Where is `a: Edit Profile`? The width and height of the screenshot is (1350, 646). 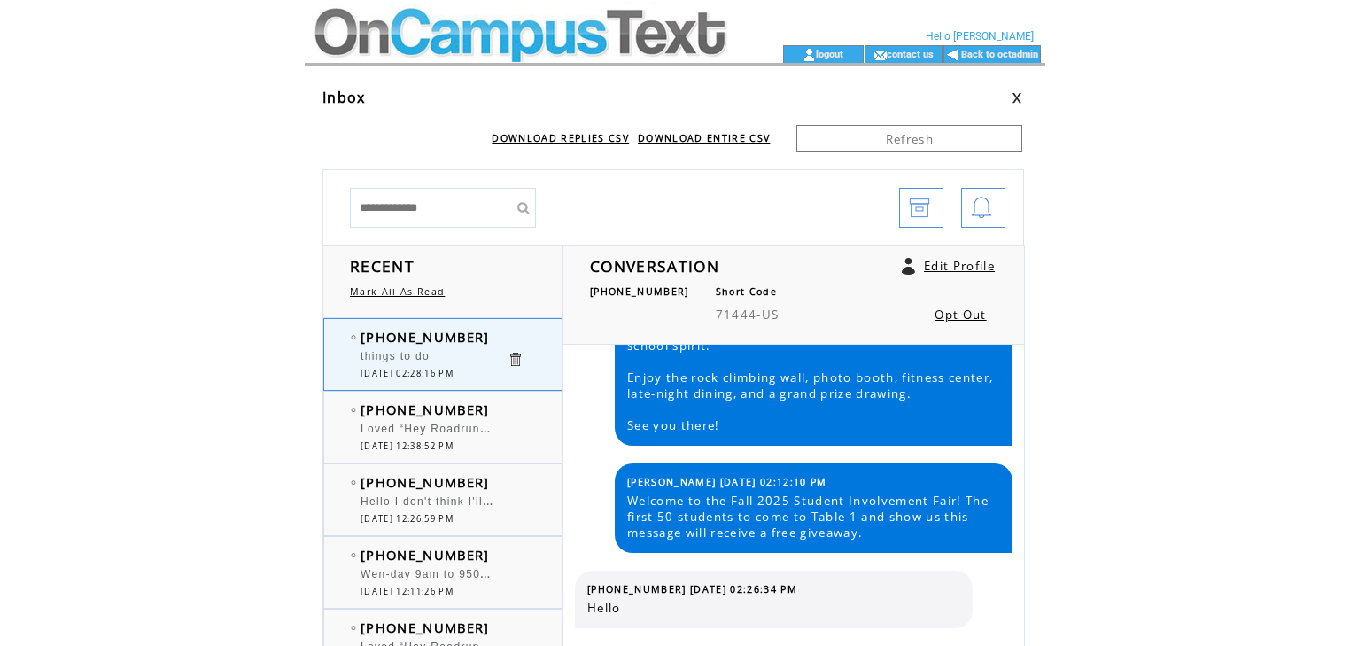 a: Edit Profile is located at coordinates (960, 266).